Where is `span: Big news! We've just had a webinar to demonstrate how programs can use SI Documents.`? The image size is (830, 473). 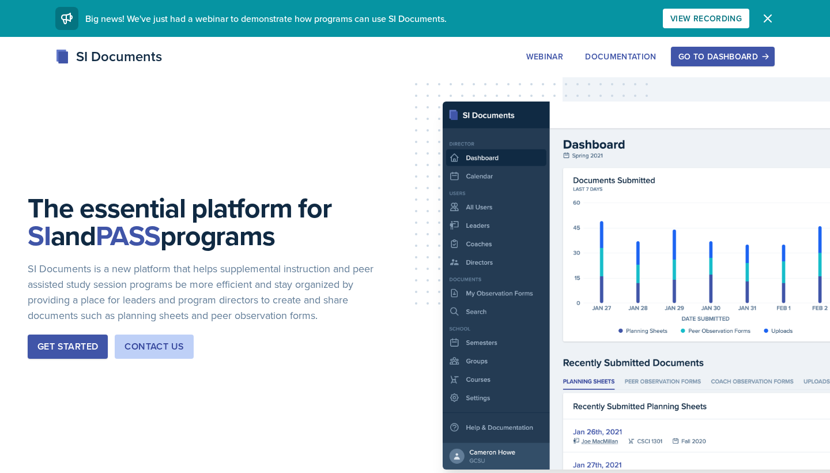
span: Big news! We've just had a webinar to demonstrate how programs can use SI Documents. is located at coordinates (266, 18).